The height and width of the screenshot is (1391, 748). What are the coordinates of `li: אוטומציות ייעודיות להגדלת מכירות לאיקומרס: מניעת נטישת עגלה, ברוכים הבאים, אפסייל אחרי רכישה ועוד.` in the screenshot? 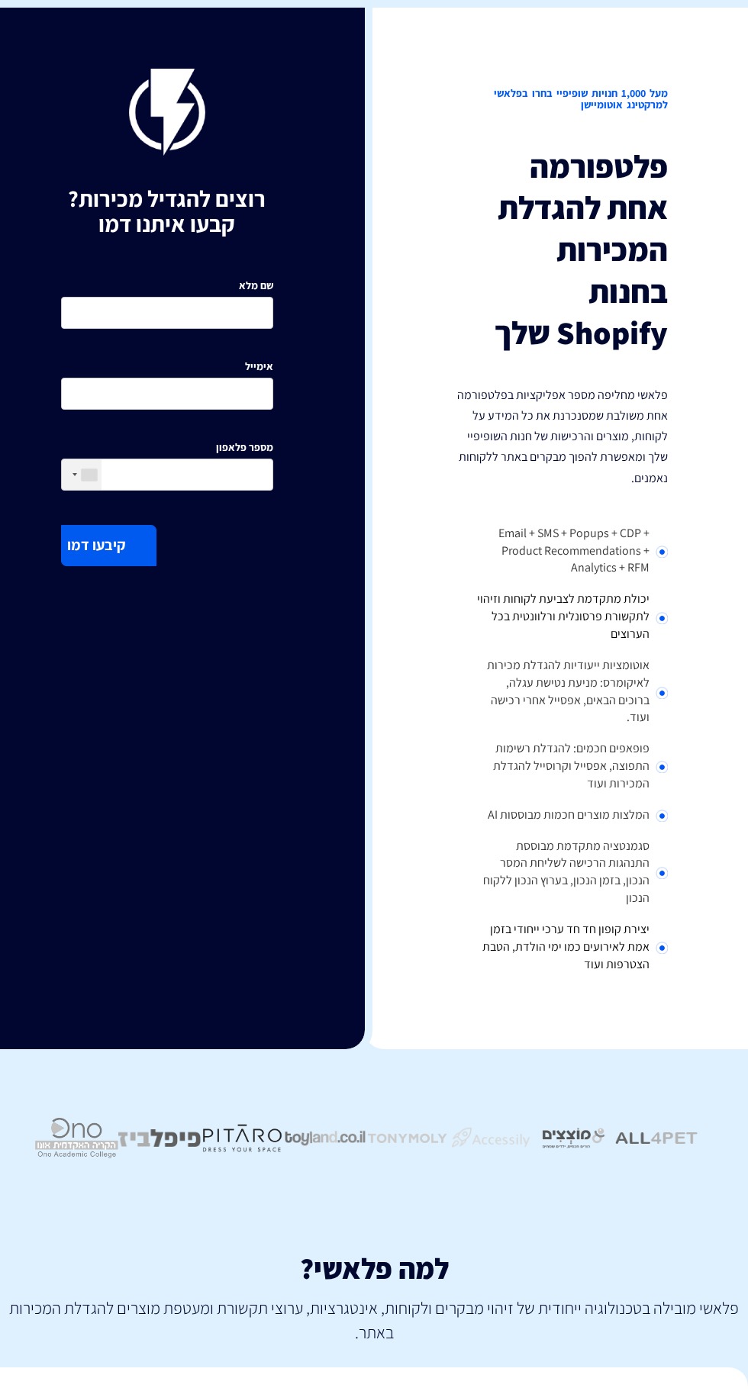 It's located at (562, 692).